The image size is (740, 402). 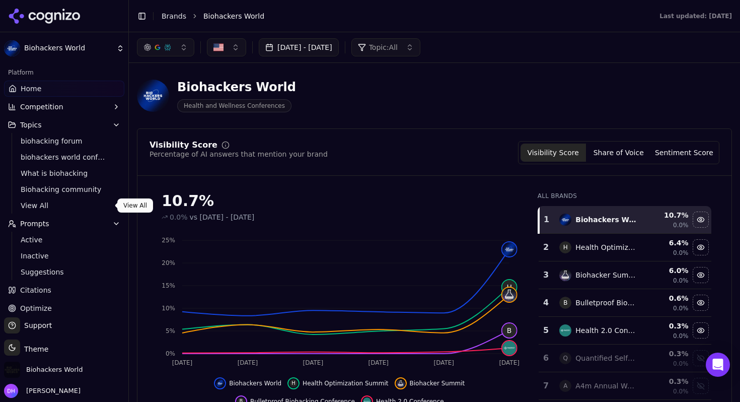 I want to click on div: 10.7 %, so click(x=666, y=215).